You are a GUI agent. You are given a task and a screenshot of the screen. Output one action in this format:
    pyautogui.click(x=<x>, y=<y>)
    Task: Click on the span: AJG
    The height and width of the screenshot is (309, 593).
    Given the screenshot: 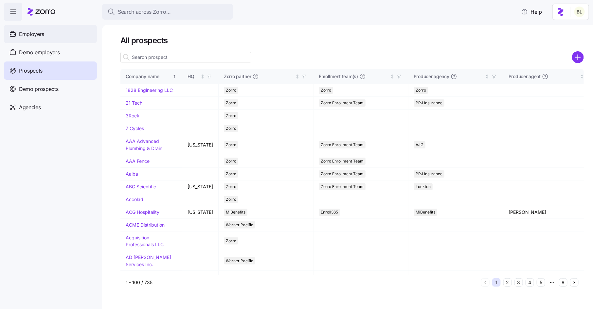 What is the action you would take?
    pyautogui.click(x=420, y=145)
    